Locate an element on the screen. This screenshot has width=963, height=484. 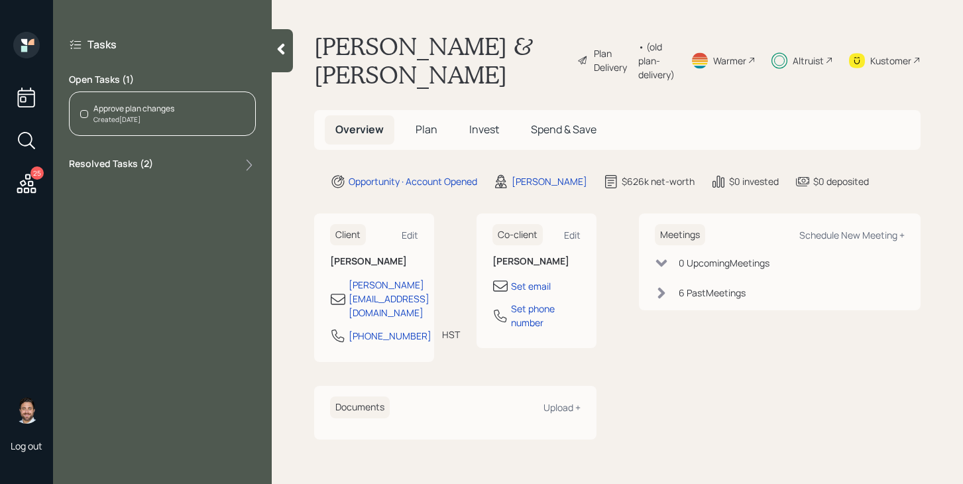
div: Plan Delivery is located at coordinates (612, 60).